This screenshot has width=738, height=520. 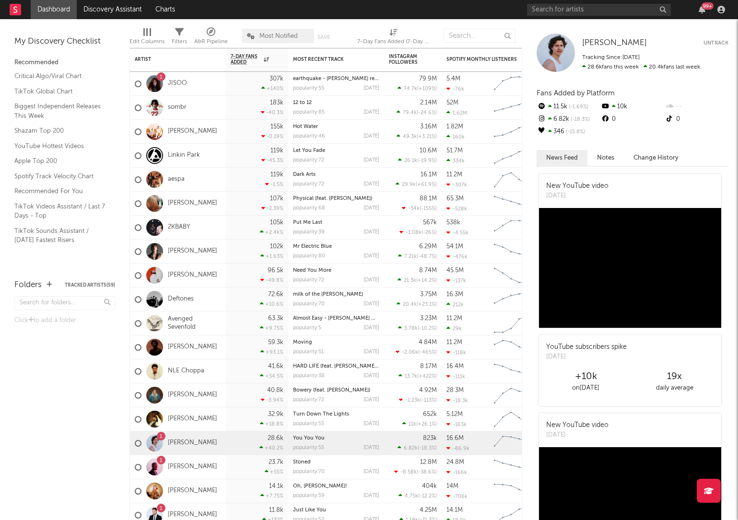 What do you see at coordinates (456, 424) in the screenshot?
I see `div: -163k` at bounding box center [456, 424].